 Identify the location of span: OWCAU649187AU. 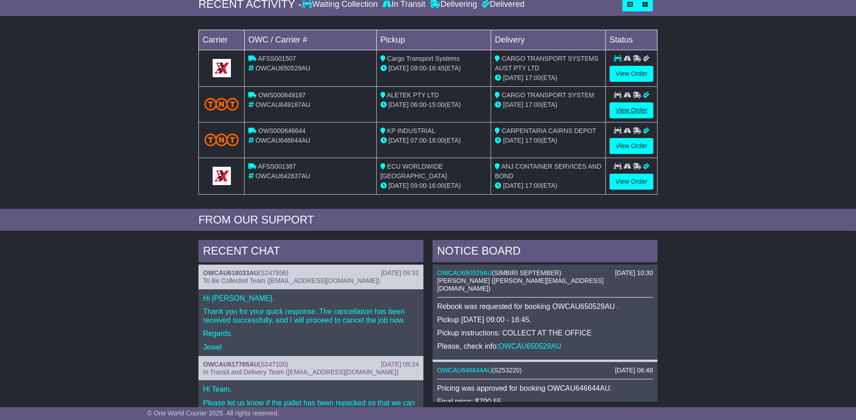
(283, 105).